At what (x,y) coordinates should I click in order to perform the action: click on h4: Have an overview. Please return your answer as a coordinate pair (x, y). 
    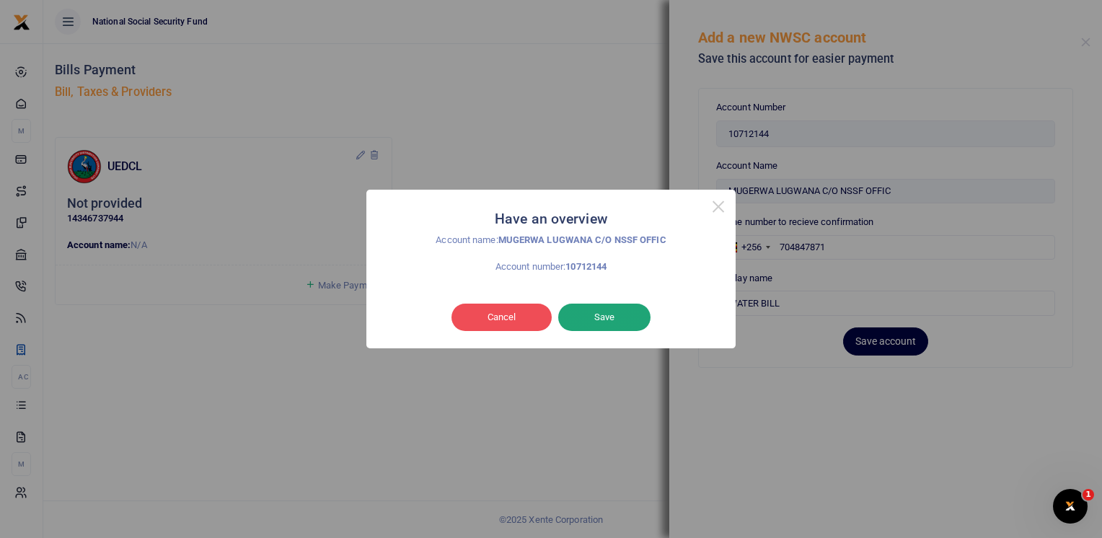
    Looking at the image, I should click on (551, 219).